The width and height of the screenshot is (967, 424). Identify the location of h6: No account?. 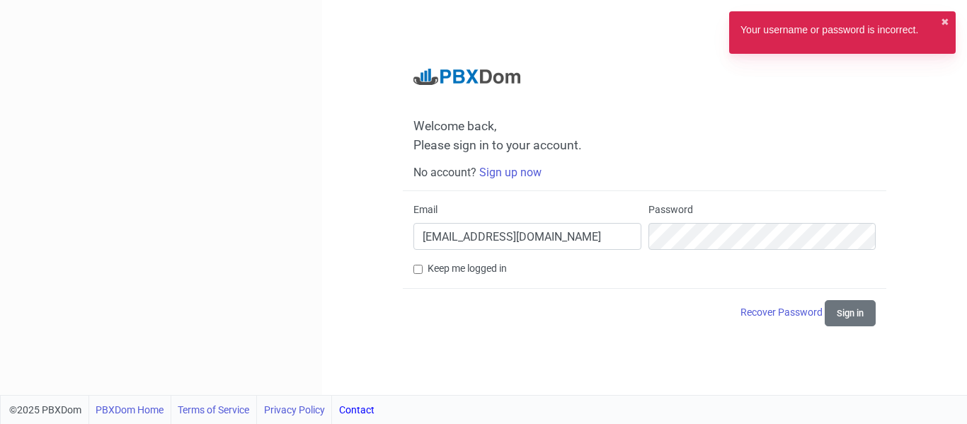
(644, 172).